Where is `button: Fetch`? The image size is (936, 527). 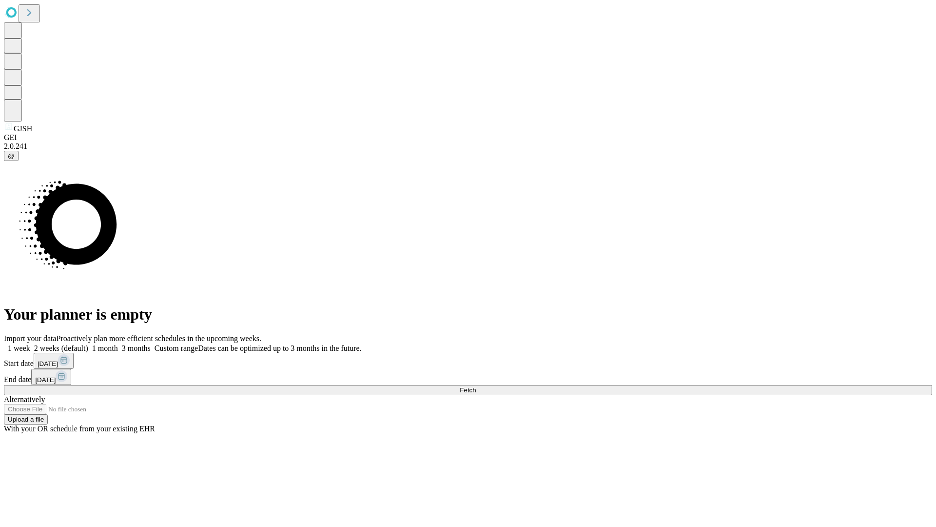
button: Fetch is located at coordinates (468, 390).